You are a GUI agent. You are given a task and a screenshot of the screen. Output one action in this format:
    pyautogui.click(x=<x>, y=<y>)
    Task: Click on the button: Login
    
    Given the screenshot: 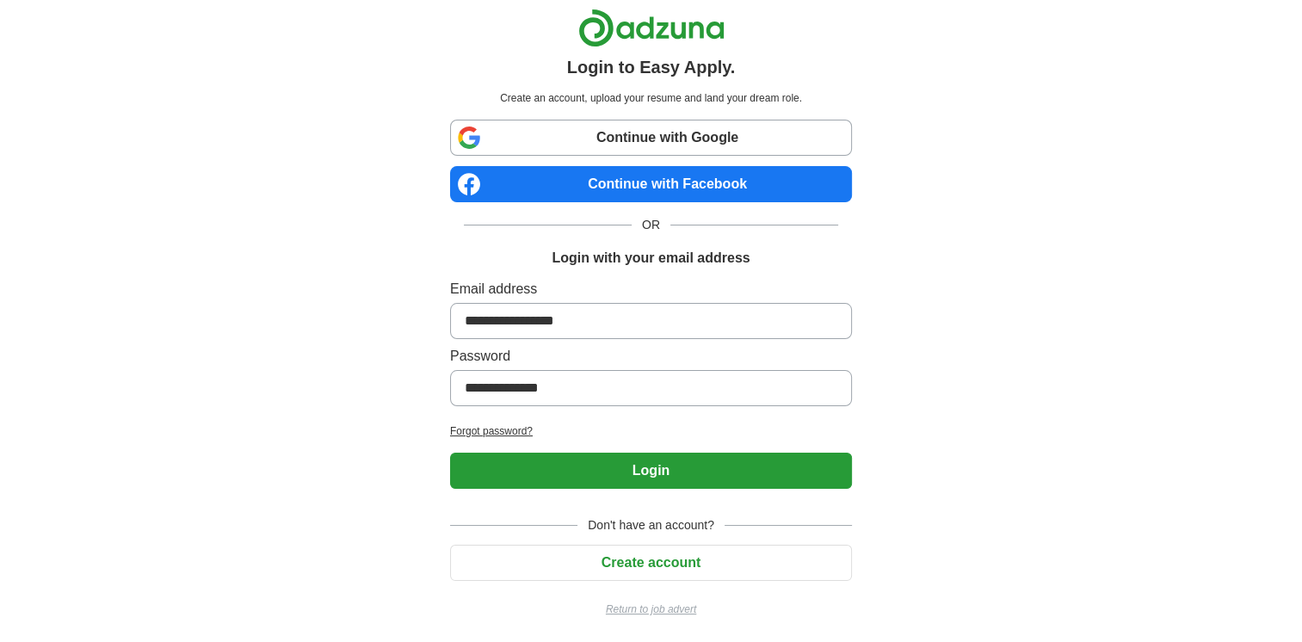 What is the action you would take?
    pyautogui.click(x=650, y=471)
    